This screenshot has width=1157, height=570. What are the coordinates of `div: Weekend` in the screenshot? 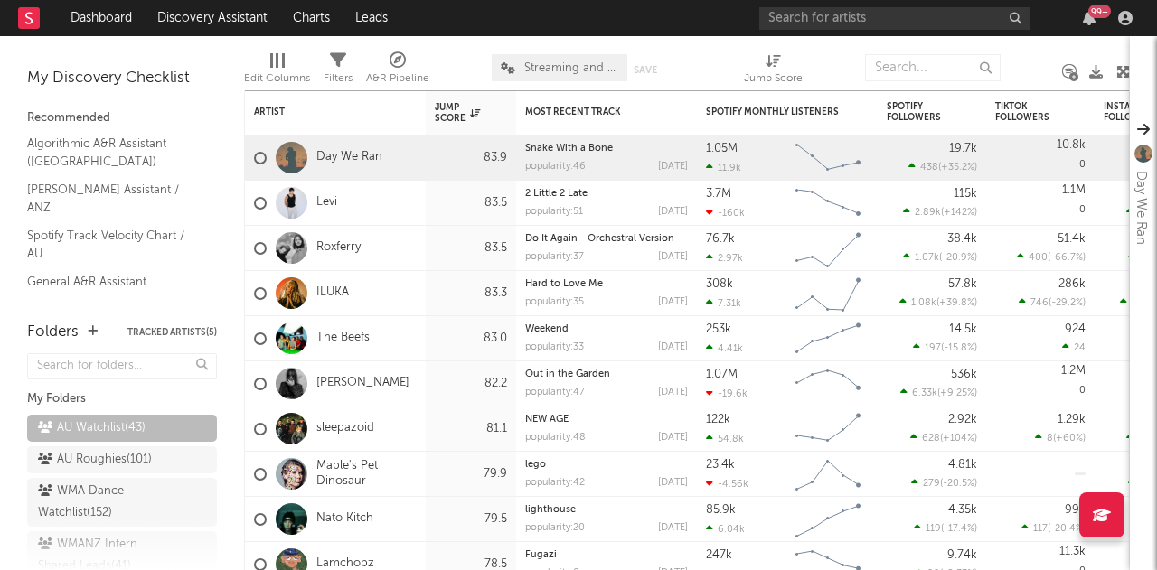 It's located at (607, 329).